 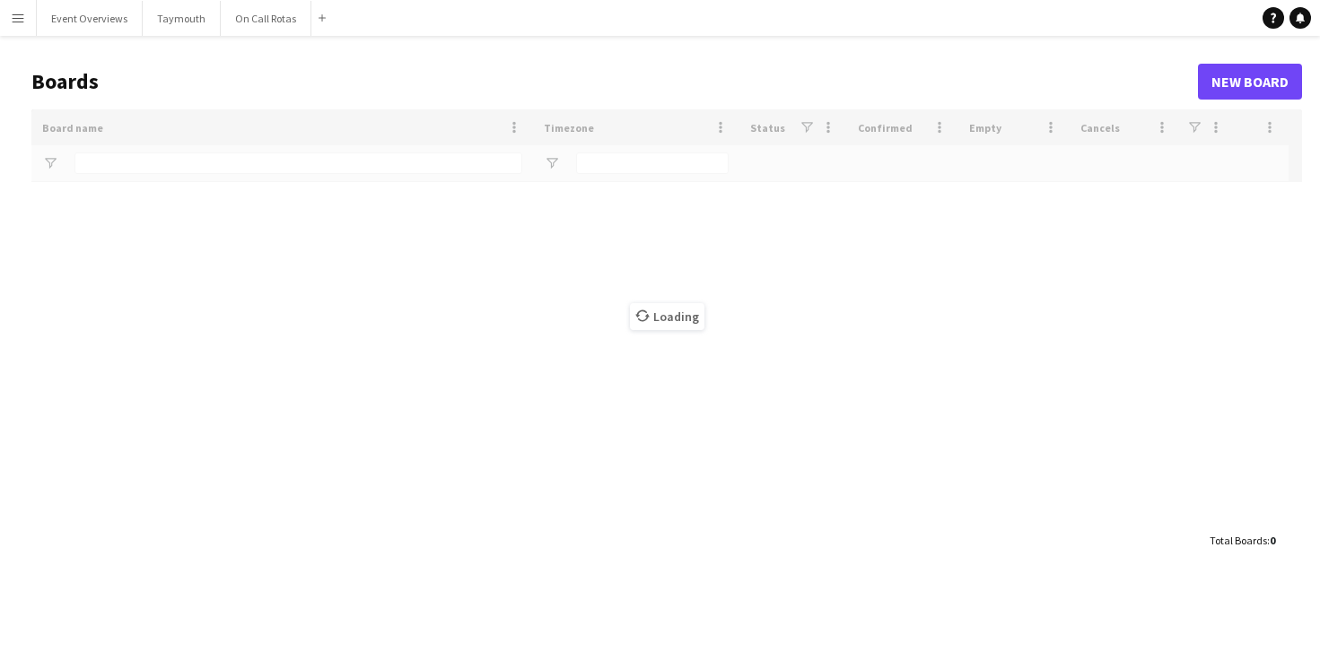 What do you see at coordinates (181, 18) in the screenshot?
I see `button: Taymouth` at bounding box center [181, 18].